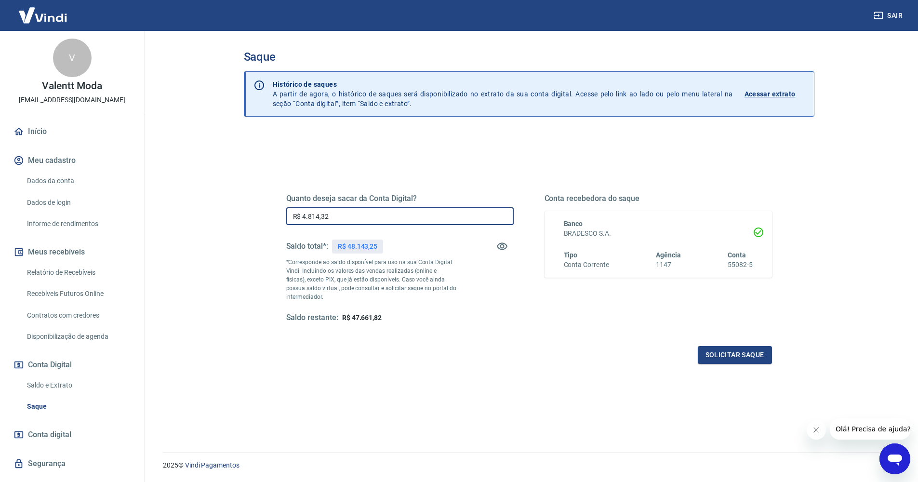  I want to click on span: Olá! Precisa de ajuda?, so click(43, 11).